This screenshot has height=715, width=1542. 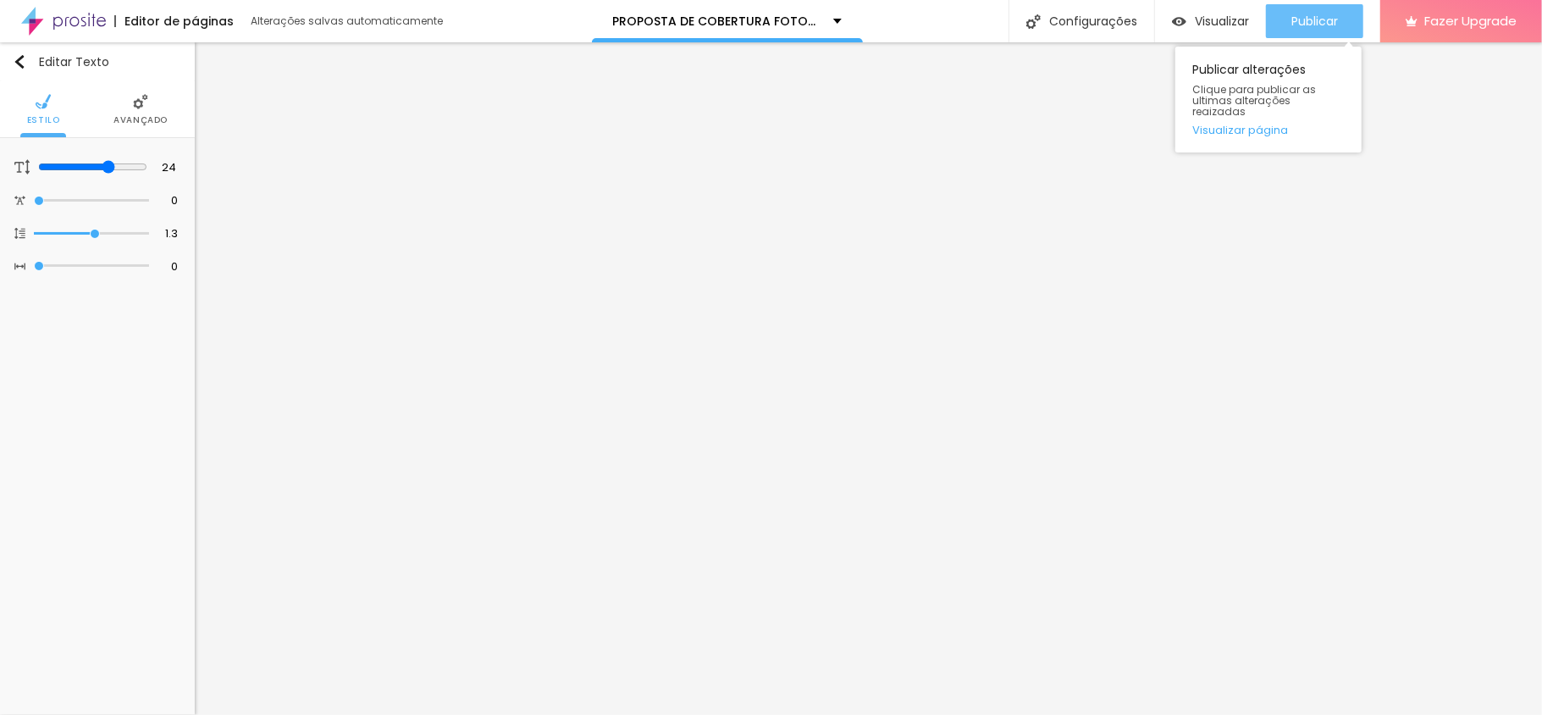 I want to click on button: Publicar, so click(x=1314, y=21).